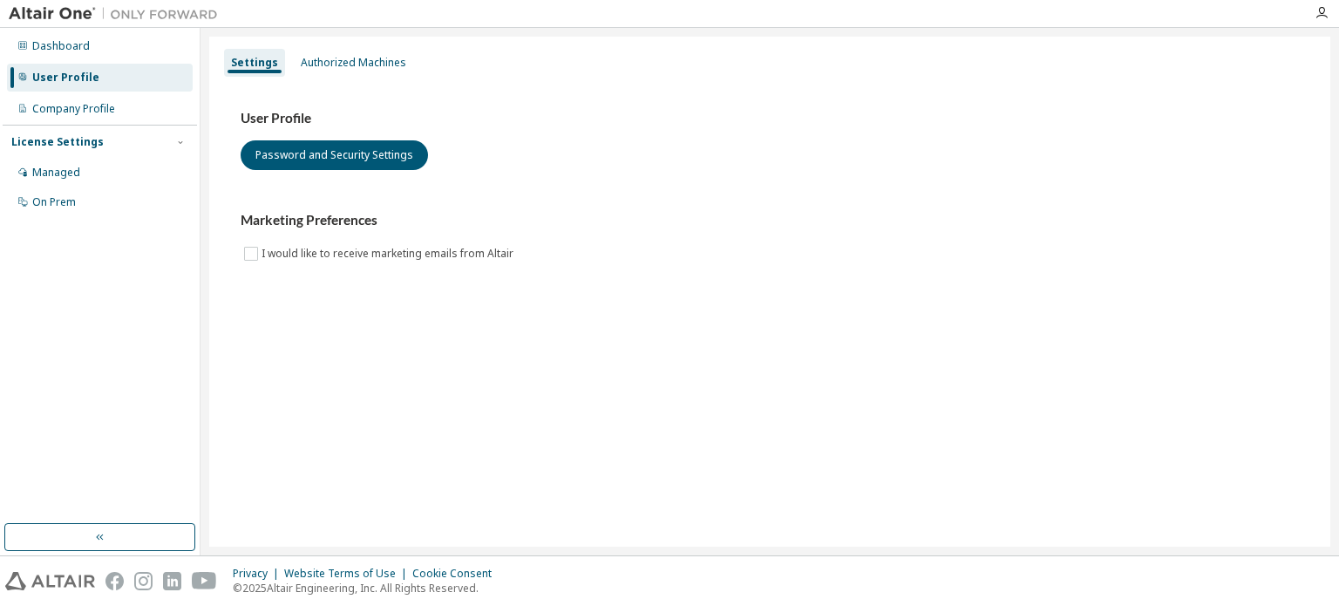  Describe the element at coordinates (50, 581) in the screenshot. I see `img: altair_logo.svg` at that location.